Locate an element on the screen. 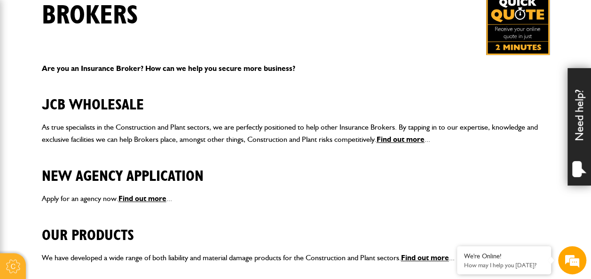  p: Apply for an agency now. ... is located at coordinates (296, 199).